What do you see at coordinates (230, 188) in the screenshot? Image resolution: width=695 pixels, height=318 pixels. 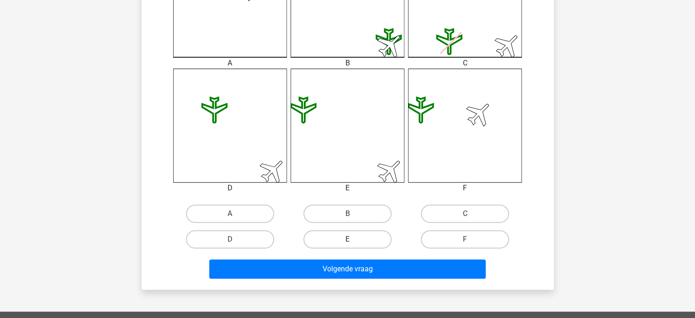 I see `div: D` at bounding box center [230, 188].